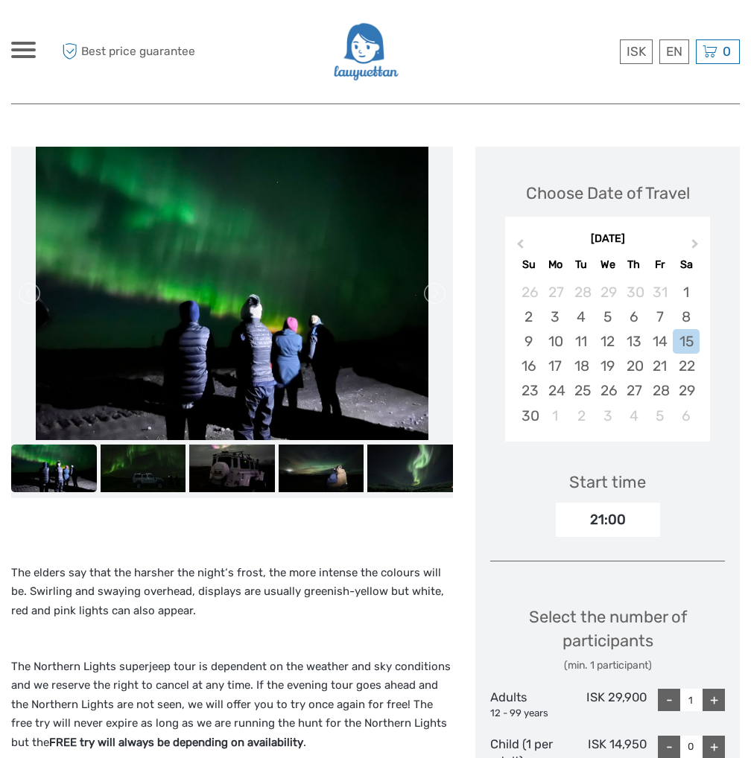 The image size is (751, 758). I want to click on div: Choose Tuesday, November 11th, 2025, so click(581, 341).